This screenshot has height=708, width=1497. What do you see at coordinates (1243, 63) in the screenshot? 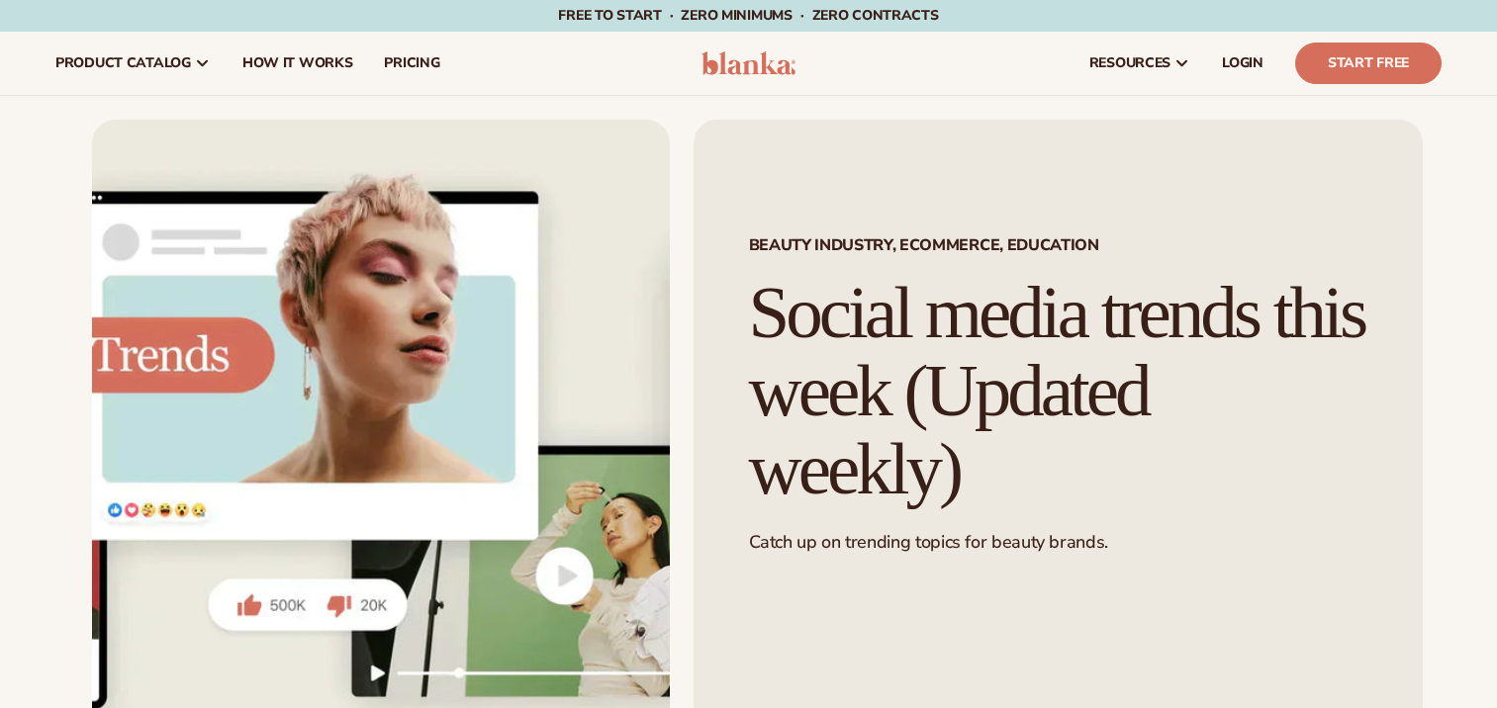
I see `span: LOGIN` at bounding box center [1243, 63].